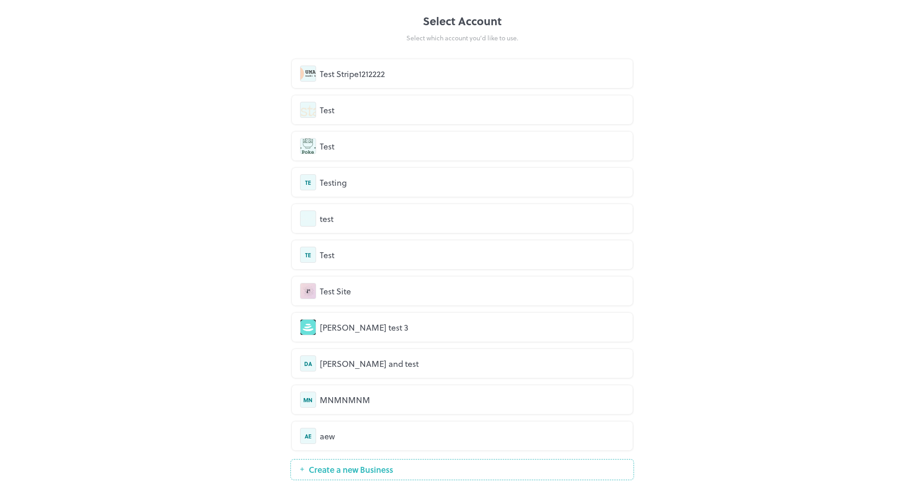  What do you see at coordinates (308, 399) in the screenshot?
I see `div: MN` at bounding box center [308, 399].